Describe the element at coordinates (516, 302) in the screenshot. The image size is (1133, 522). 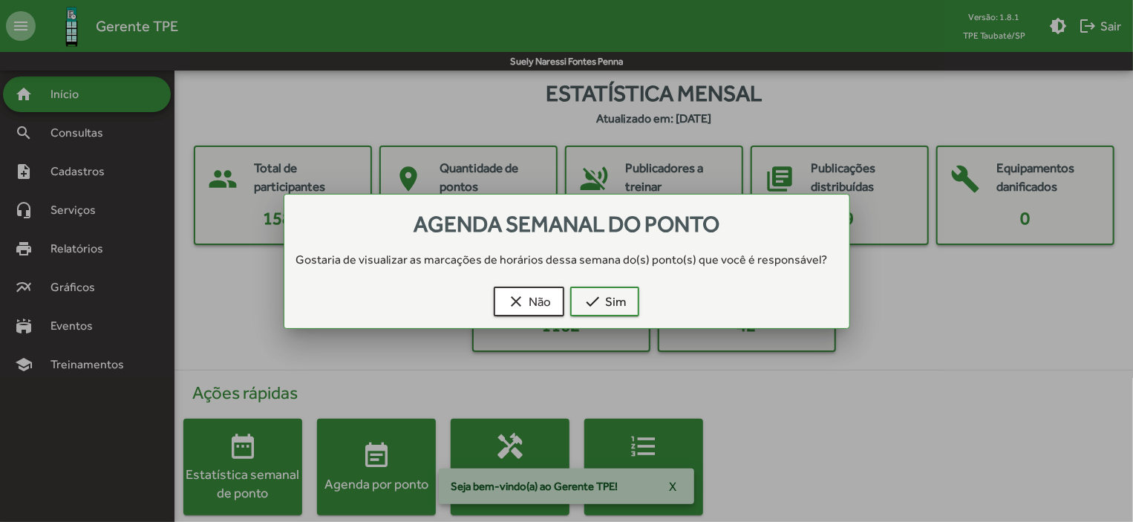
I see `mat-icon: clear` at that location.